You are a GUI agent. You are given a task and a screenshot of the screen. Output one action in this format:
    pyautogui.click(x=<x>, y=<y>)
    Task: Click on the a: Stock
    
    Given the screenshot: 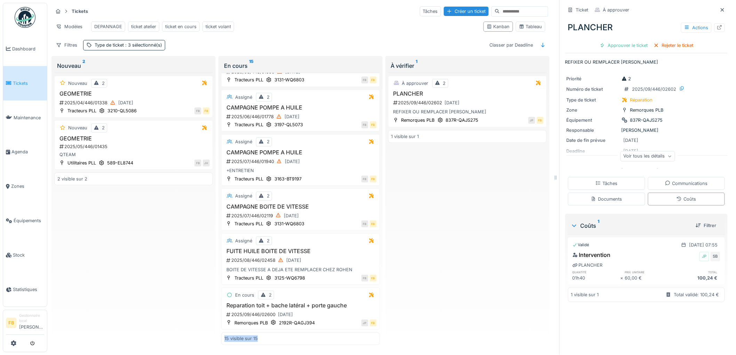 What is the action you would take?
    pyautogui.click(x=25, y=255)
    